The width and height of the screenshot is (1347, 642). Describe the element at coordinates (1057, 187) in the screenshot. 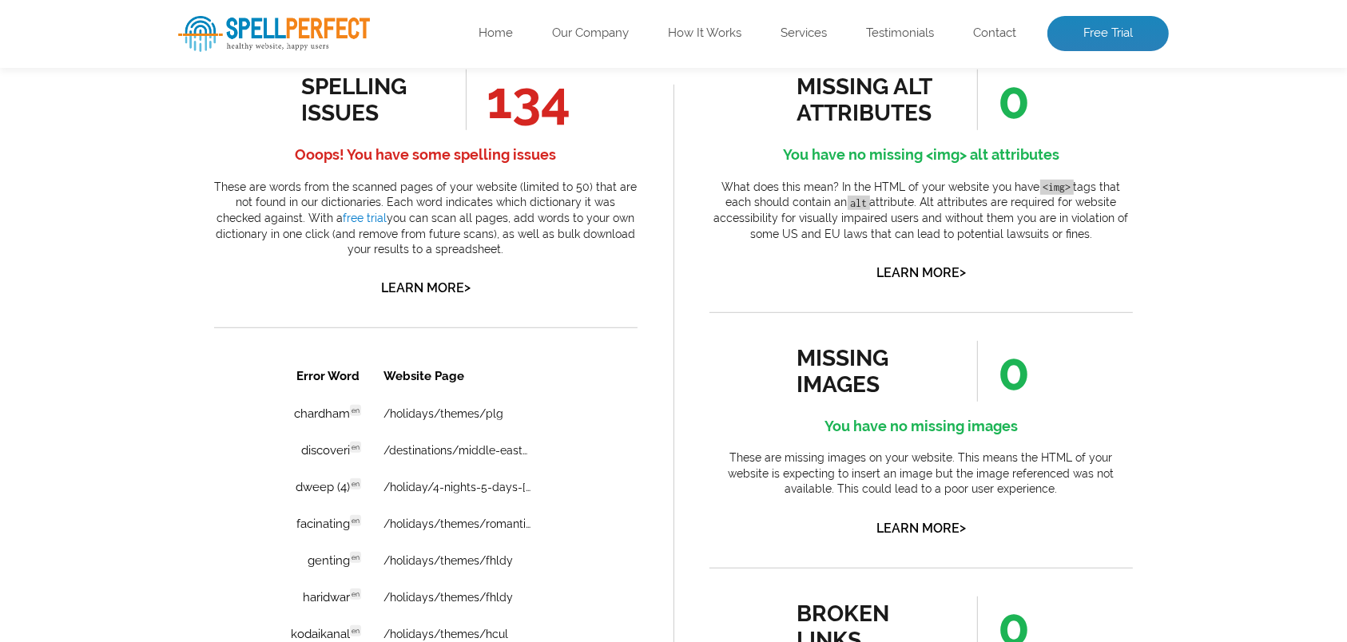

I see `code: <img>` at that location.